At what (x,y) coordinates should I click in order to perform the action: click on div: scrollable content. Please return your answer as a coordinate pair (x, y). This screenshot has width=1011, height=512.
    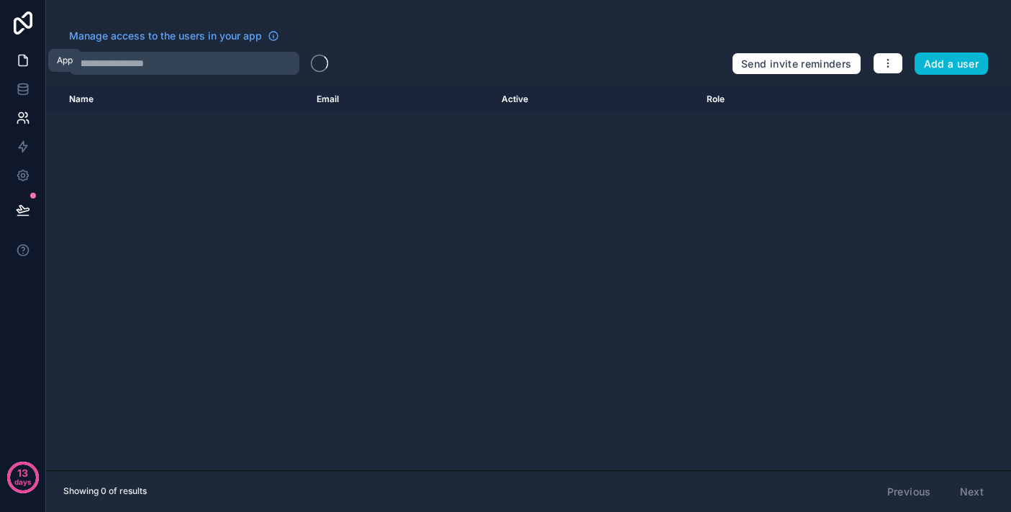
    Looking at the image, I should click on (528, 278).